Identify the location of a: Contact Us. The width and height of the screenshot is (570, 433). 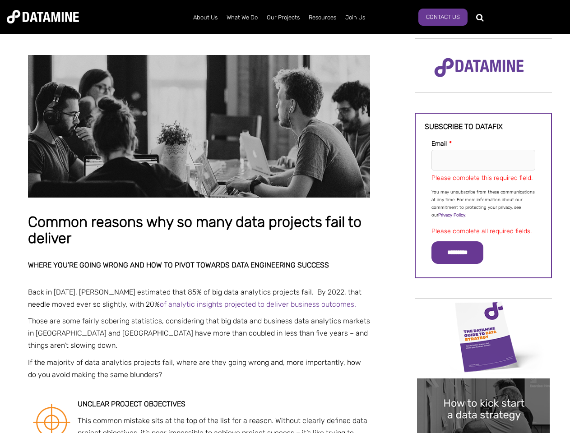
(443, 17).